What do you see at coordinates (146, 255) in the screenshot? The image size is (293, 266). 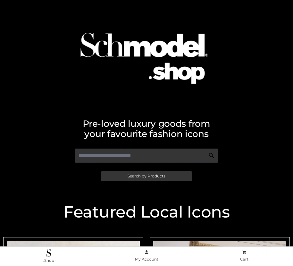 I see `a: My Account` at bounding box center [146, 255].